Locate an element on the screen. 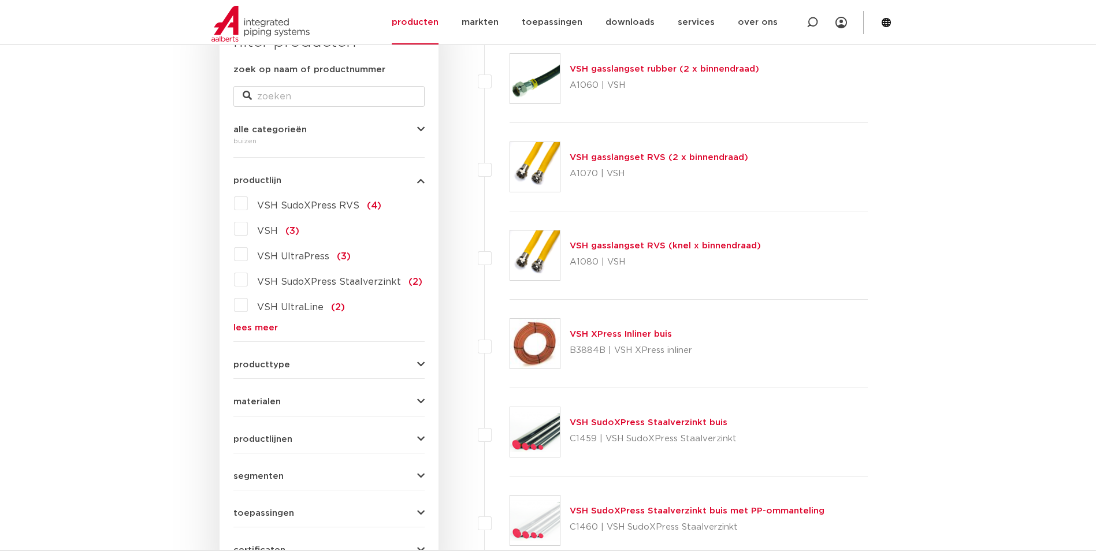 This screenshot has width=1096, height=551. button: materialen is located at coordinates (329, 402).